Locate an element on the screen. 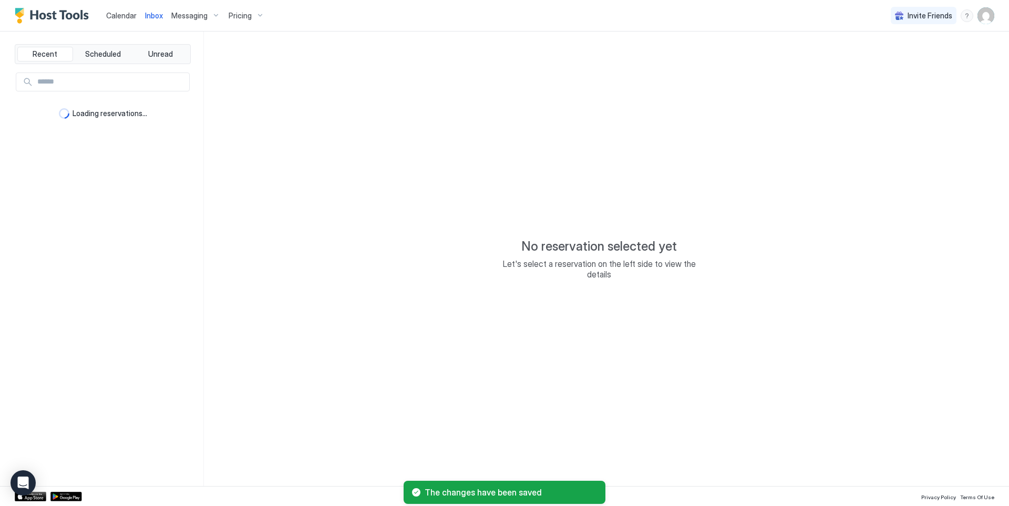 The height and width of the screenshot is (506, 1009). div: Host Tools Logo is located at coordinates (54, 16).